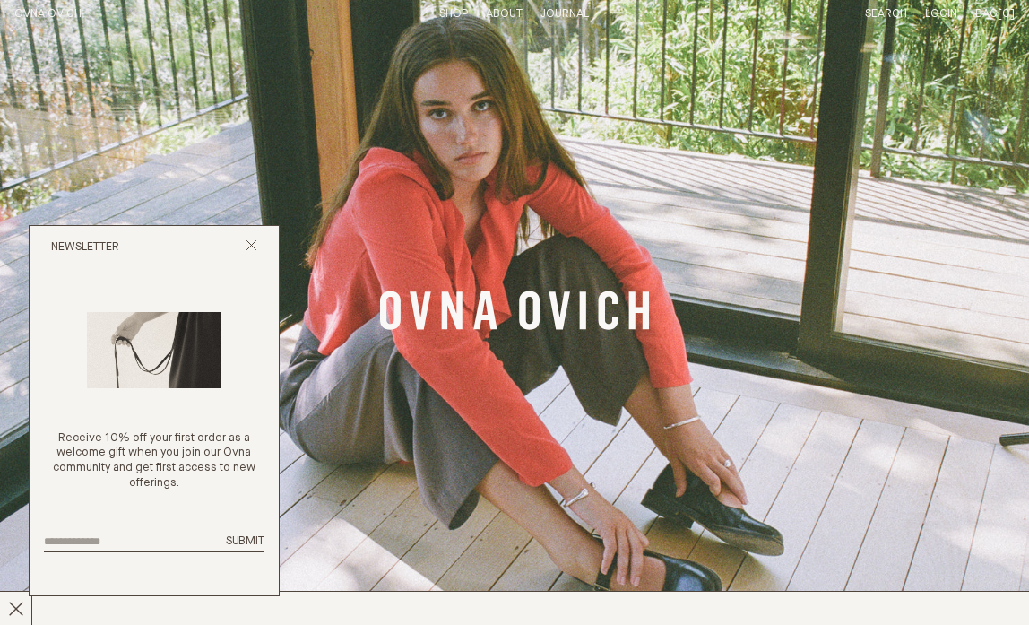 The width and height of the screenshot is (1029, 625). I want to click on span: Submit, so click(245, 540).